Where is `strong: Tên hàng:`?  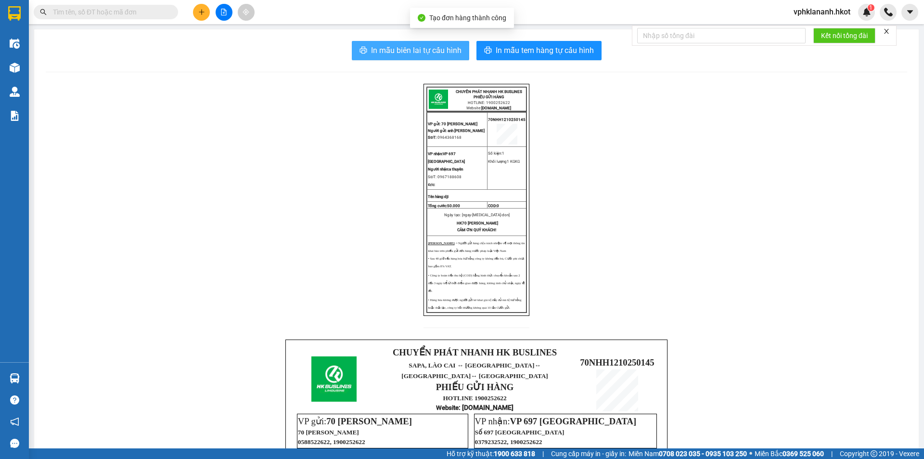
strong: Tên hàng: is located at coordinates (438, 196).